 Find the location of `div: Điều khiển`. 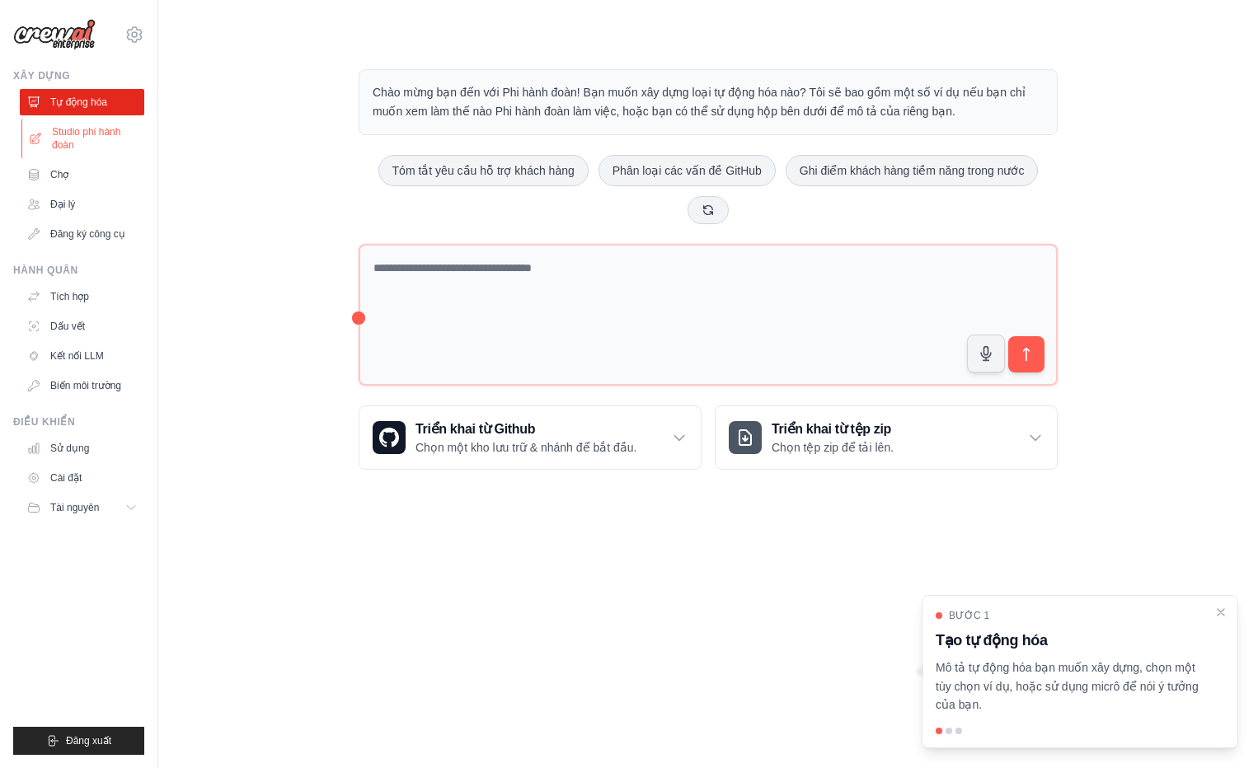

div: Điều khiển is located at coordinates (78, 422).